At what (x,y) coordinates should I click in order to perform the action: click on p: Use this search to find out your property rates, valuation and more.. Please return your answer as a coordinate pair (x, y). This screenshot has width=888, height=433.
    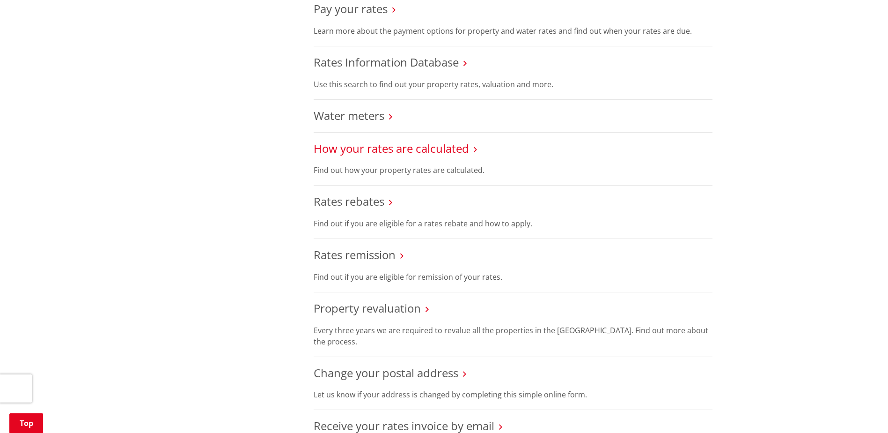
    Looking at the image, I should click on (513, 84).